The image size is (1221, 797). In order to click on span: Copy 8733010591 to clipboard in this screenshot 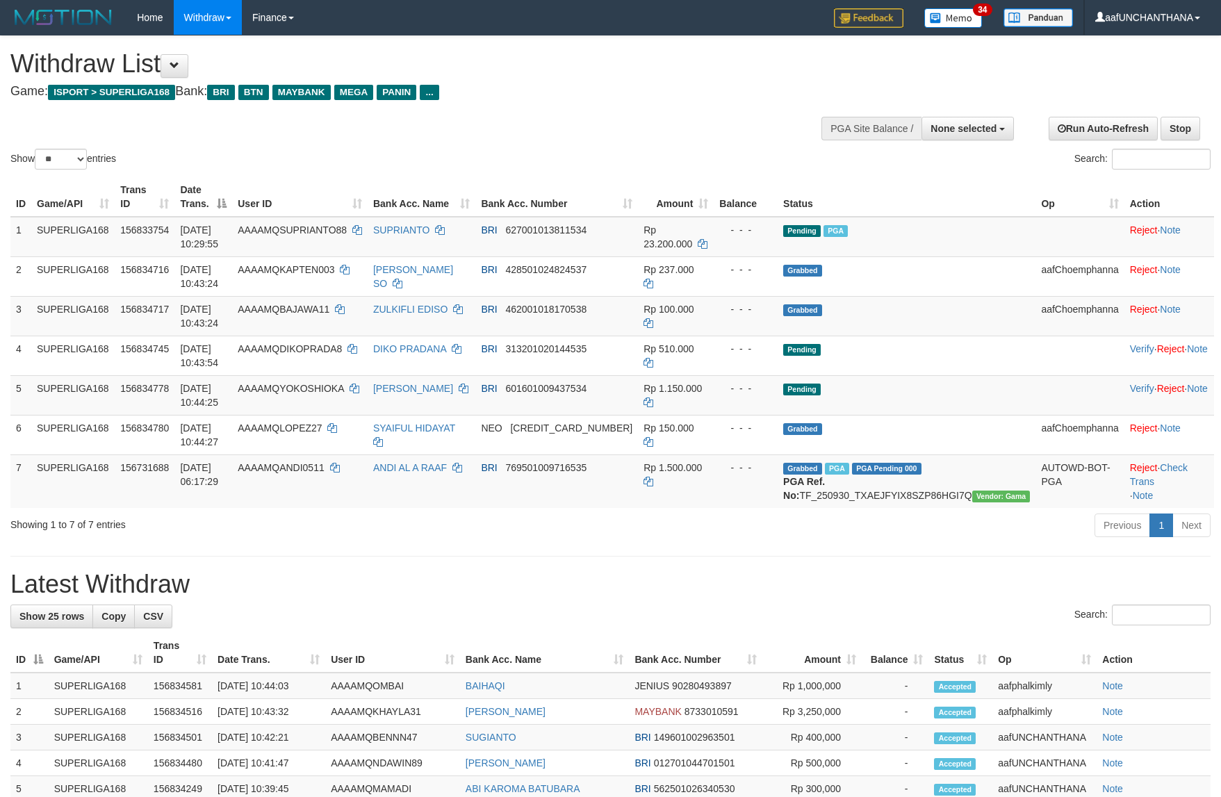, I will do `click(712, 712)`.